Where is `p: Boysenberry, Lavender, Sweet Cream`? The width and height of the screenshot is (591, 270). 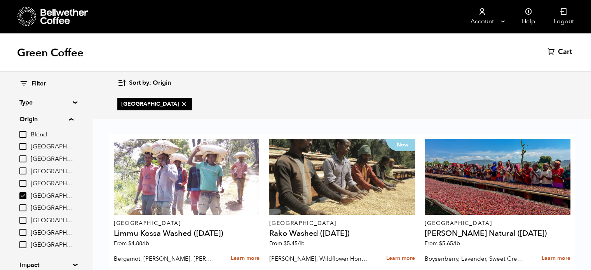 p: Boysenberry, Lavender, Sweet Cream is located at coordinates (474, 259).